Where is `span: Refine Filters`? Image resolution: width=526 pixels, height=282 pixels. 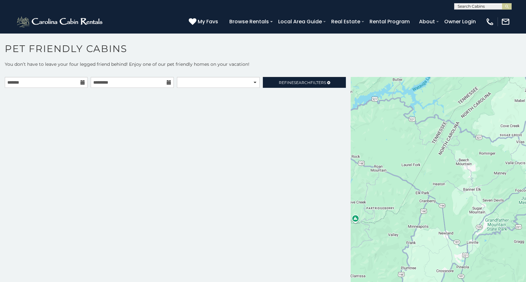
span: Refine Filters is located at coordinates (302, 82).